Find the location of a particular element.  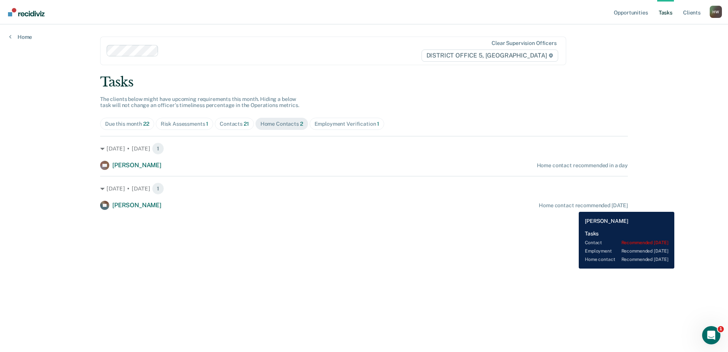

div: Home contact recommended in a day is located at coordinates (582, 165).